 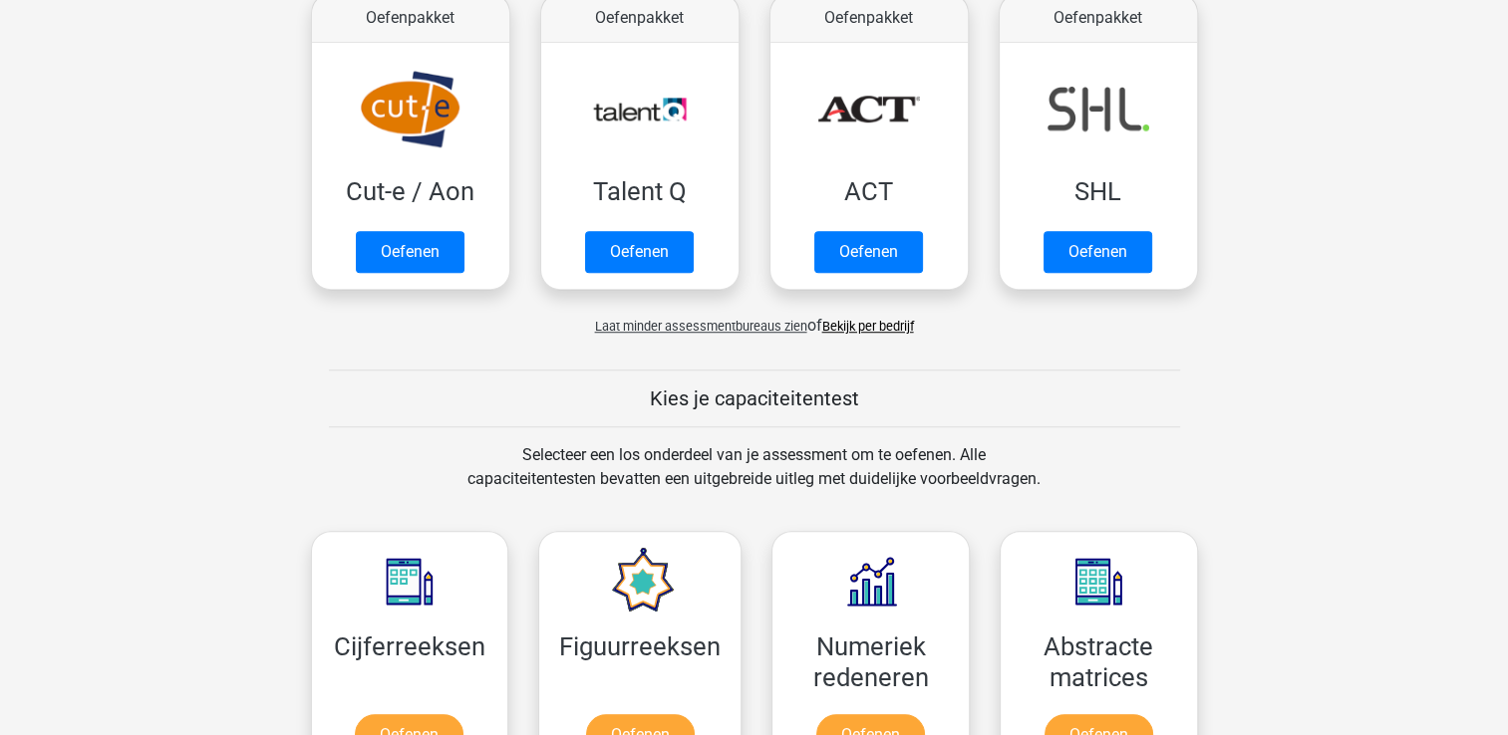 What do you see at coordinates (754, 318) in the screenshot?
I see `div: of` at bounding box center [754, 318].